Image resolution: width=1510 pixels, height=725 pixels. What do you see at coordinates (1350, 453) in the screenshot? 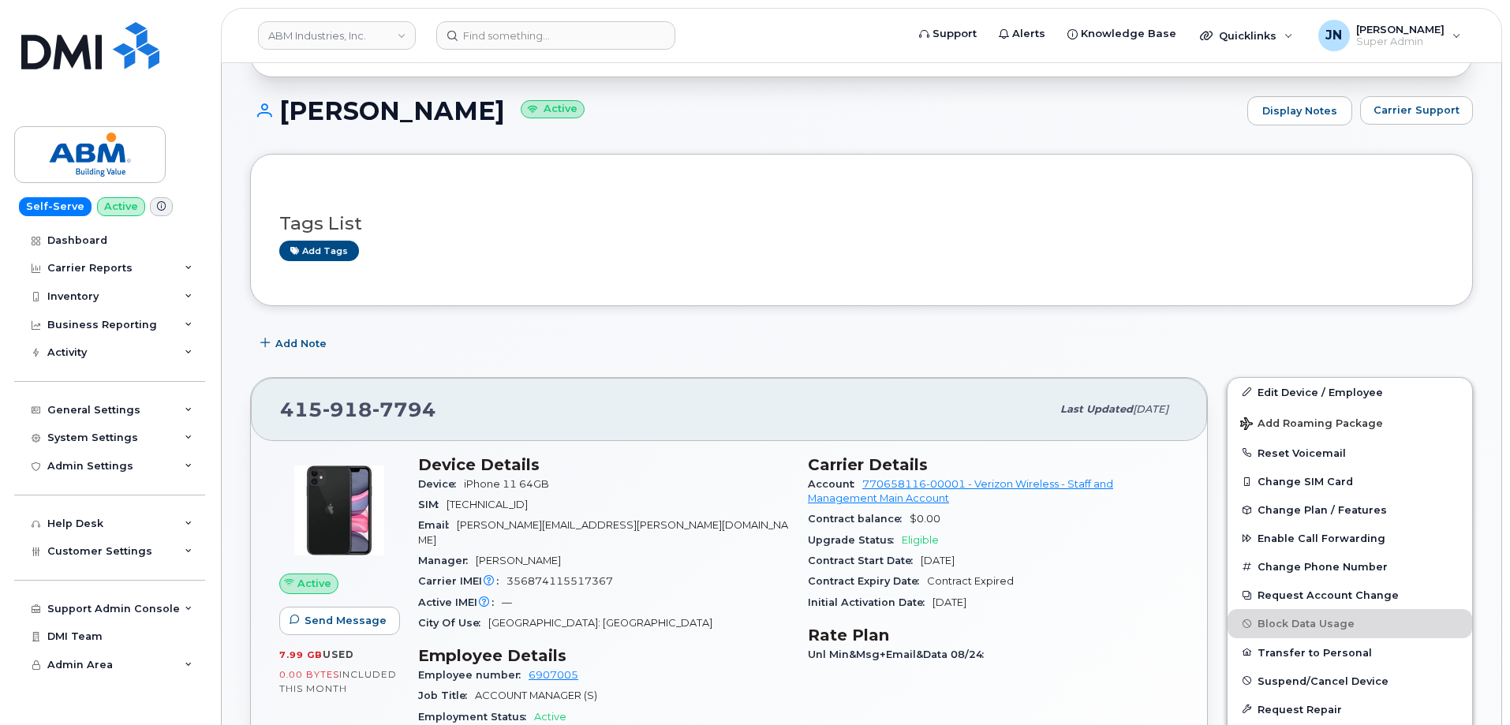
I see `button: Reset Voicemail` at bounding box center [1350, 453].